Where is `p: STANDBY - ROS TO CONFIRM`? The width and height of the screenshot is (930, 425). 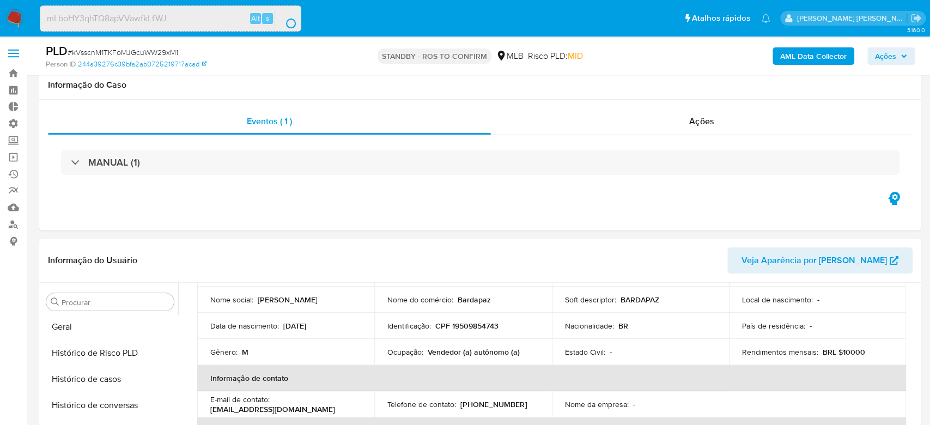 p: STANDBY - ROS TO CONFIRM is located at coordinates (434, 56).